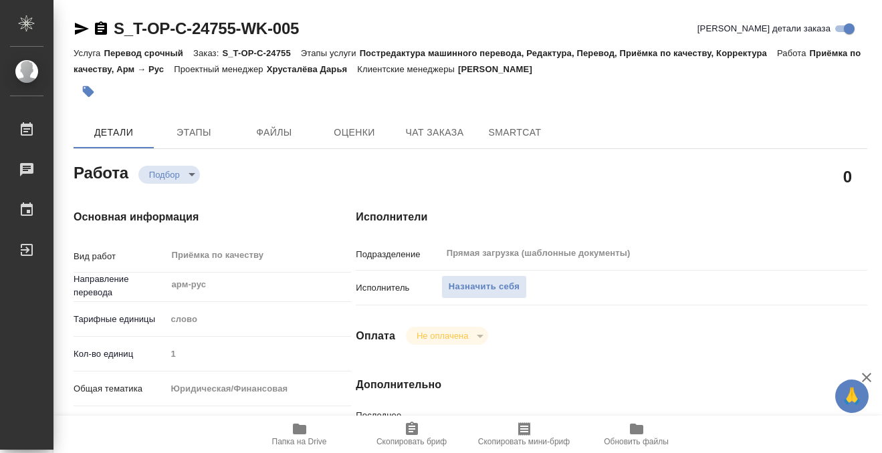 The width and height of the screenshot is (882, 453). Describe the element at coordinates (407, 69) in the screenshot. I see `p: Клиентские менеджеры` at that location.